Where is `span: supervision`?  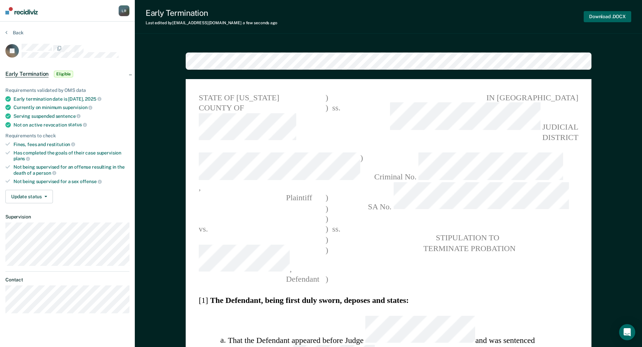 span: supervision is located at coordinates (77, 107).